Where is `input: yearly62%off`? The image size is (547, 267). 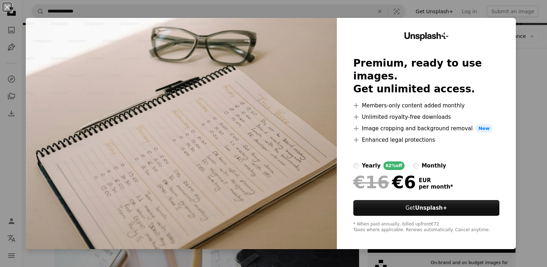 input: yearly62%off is located at coordinates (356, 166).